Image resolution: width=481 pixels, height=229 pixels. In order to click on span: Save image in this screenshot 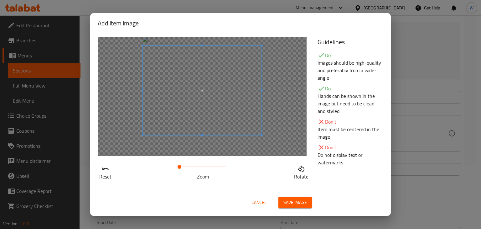, I will do `click(295, 202)`.